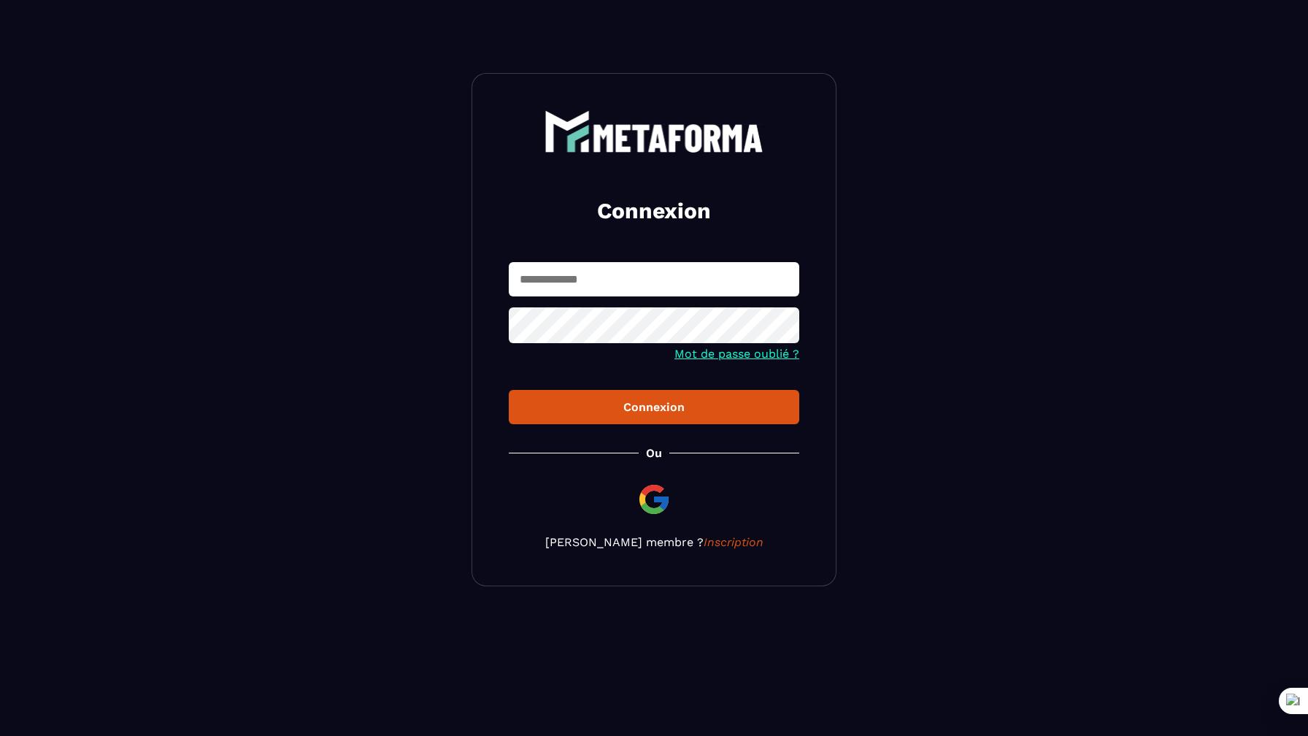 The height and width of the screenshot is (736, 1308). I want to click on div: Connexion, so click(654, 406).